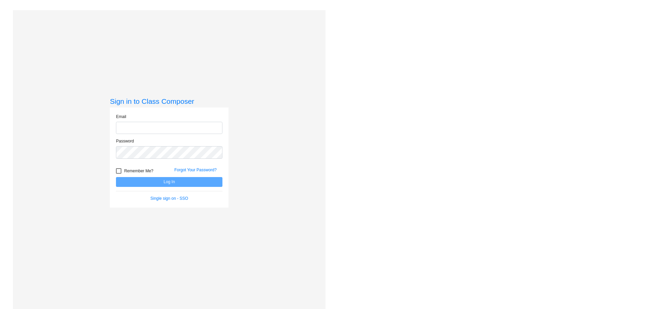 Image resolution: width=651 pixels, height=309 pixels. What do you see at coordinates (169, 101) in the screenshot?
I see `h3: Sign in to Class Composer` at bounding box center [169, 101].